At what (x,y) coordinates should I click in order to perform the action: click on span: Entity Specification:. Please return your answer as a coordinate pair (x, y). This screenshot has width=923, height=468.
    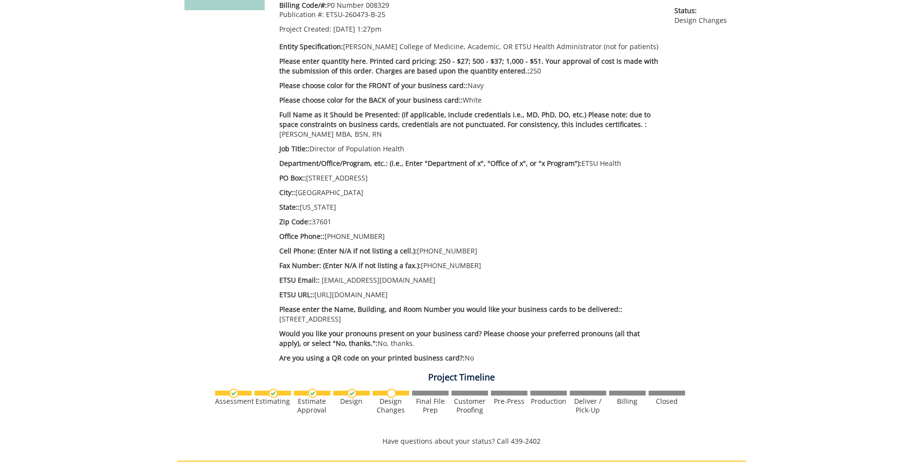
    Looking at the image, I should click on (311, 46).